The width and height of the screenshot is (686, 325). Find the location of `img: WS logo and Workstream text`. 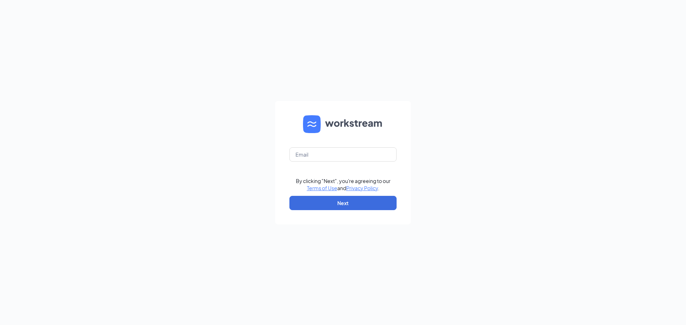

img: WS logo and Workstream text is located at coordinates (343, 124).